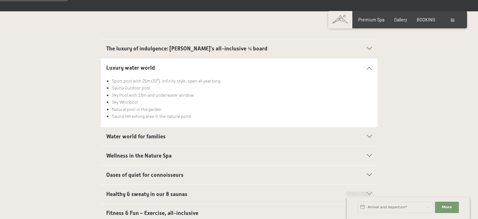 This screenshot has width=478, height=219. What do you see at coordinates (447, 207) in the screenshot?
I see `button: More` at bounding box center [447, 207].